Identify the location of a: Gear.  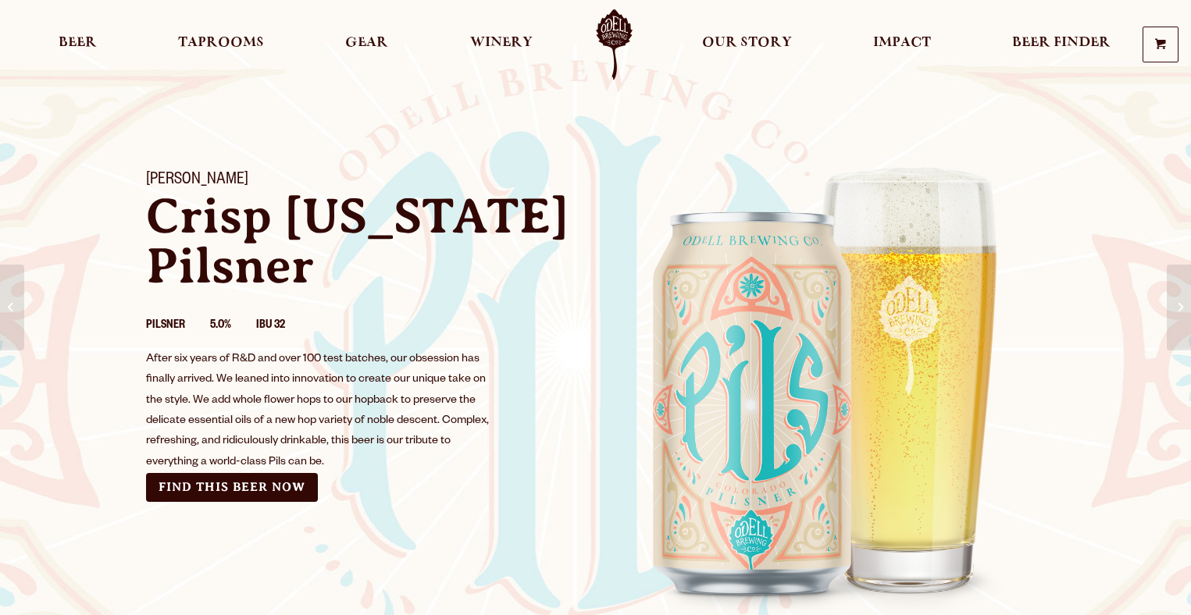
(366, 45).